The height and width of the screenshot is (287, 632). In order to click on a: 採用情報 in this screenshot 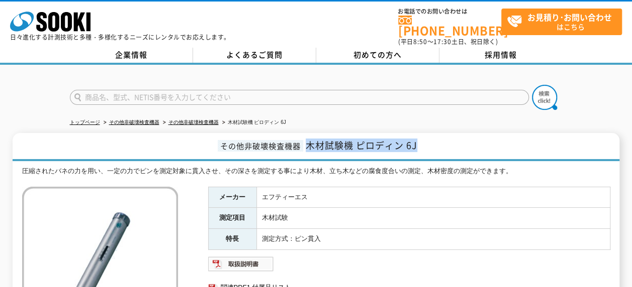, I will do `click(500, 55)`.